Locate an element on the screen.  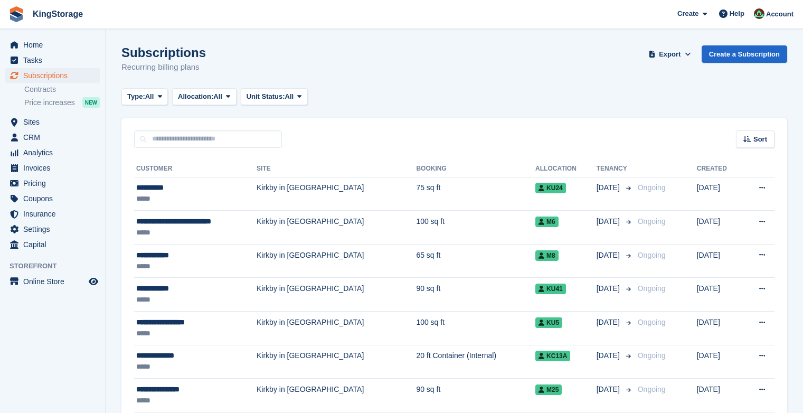
span: KC13A is located at coordinates (553, 356).